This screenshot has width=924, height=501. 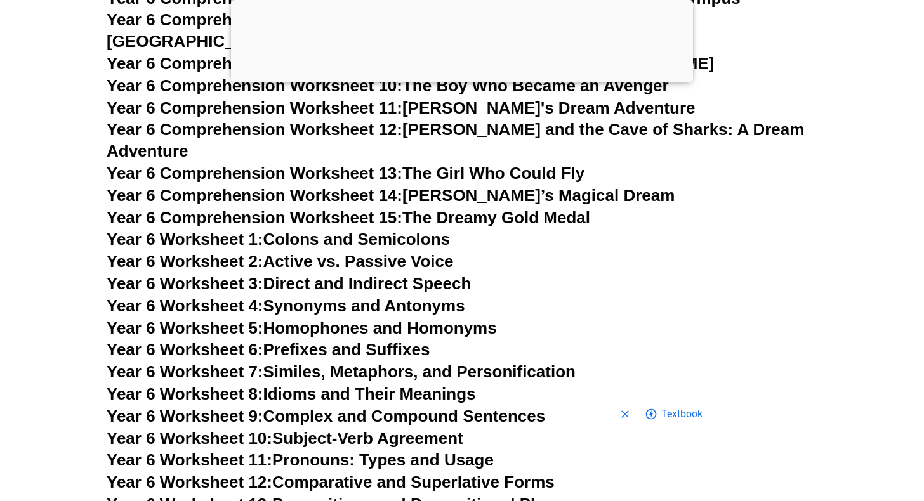 What do you see at coordinates (388, 86) in the screenshot?
I see `a: Year 6 Comprehension Worksheet 10:The Boy Who Became an Avenger` at bounding box center [388, 86].